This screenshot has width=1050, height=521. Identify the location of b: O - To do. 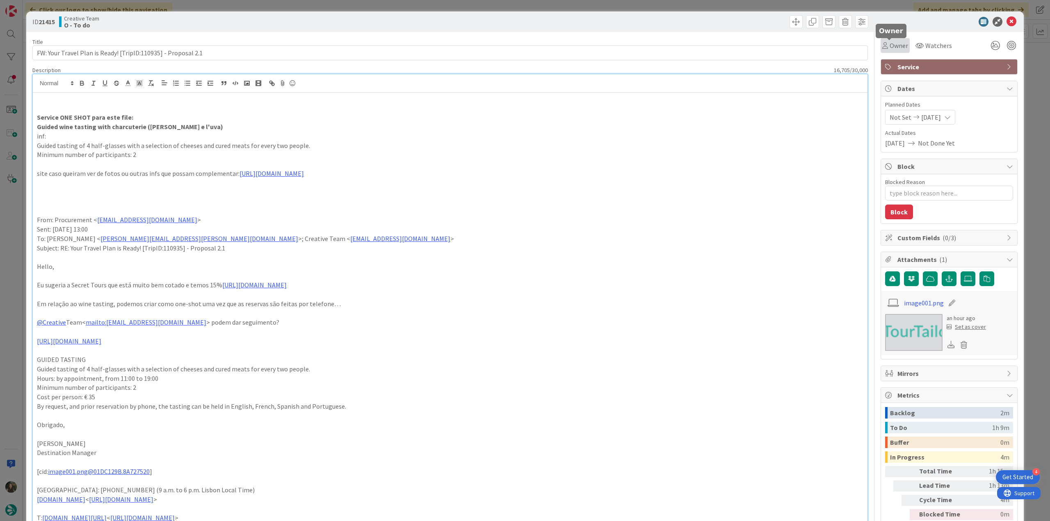
(82, 25).